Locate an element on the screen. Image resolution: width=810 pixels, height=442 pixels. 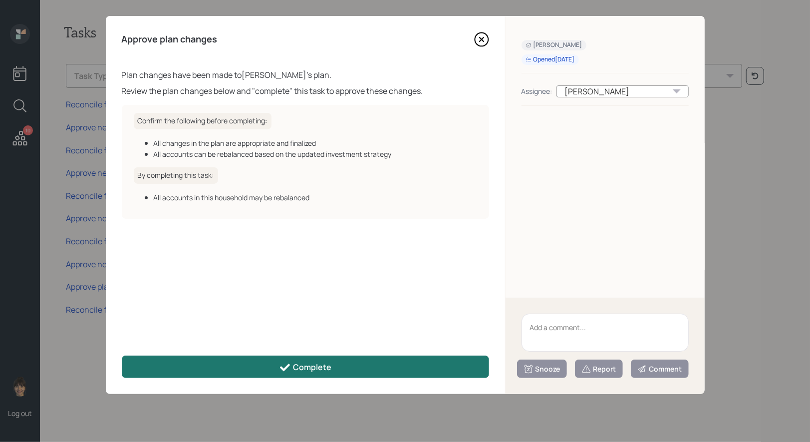
div: All accounts in this household may be rebalanced is located at coordinates (316, 197).